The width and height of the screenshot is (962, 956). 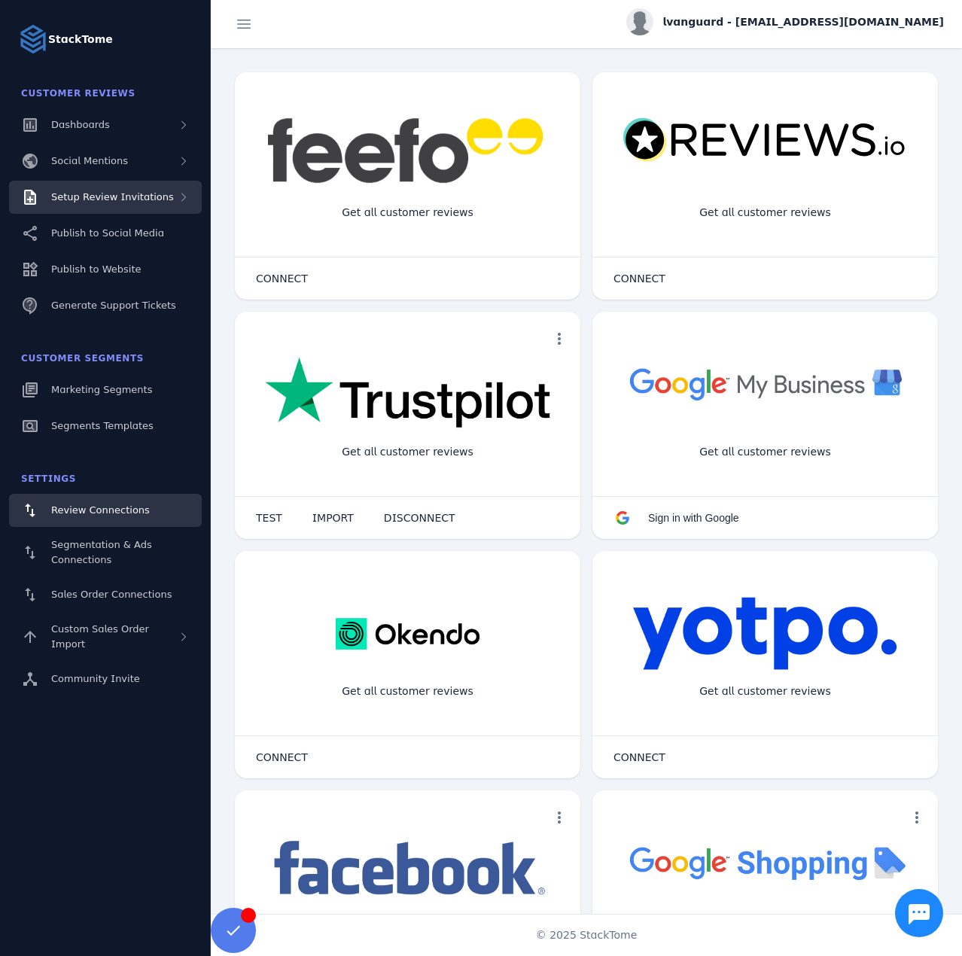 What do you see at coordinates (100, 636) in the screenshot?
I see `span: Custom Sales Order Import` at bounding box center [100, 636].